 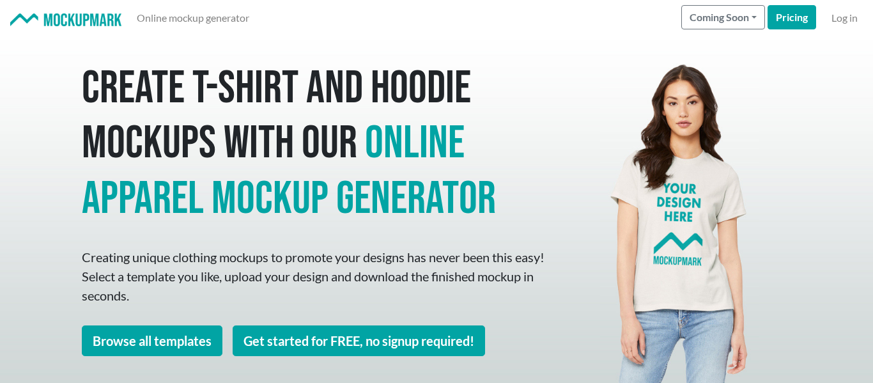 What do you see at coordinates (289, 171) in the screenshot?
I see `span: online apparel mockup generator` at bounding box center [289, 171].